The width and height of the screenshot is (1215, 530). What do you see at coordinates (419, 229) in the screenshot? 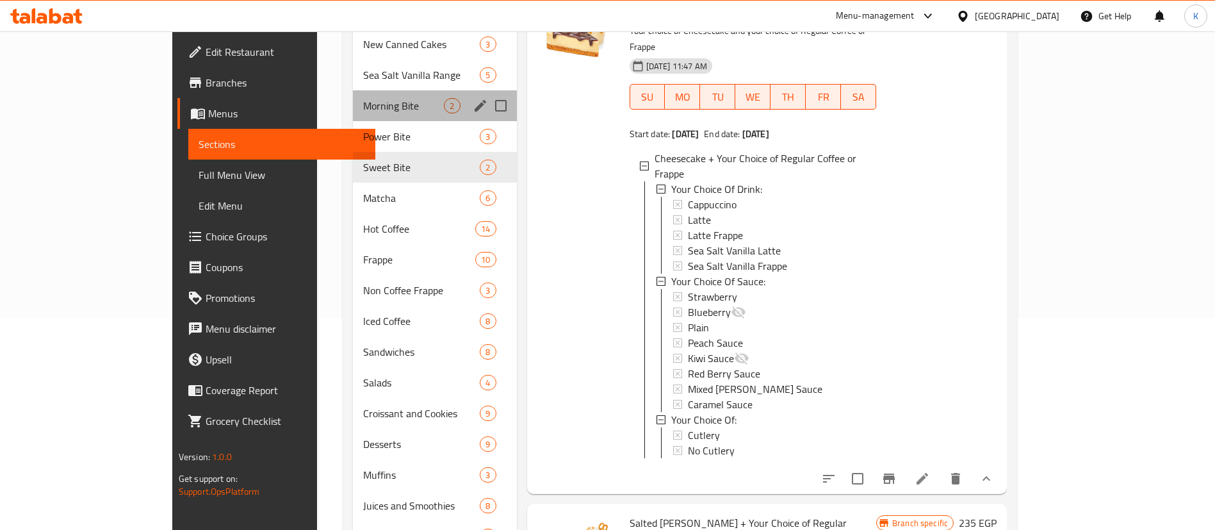
I see `div: Hot Coffee` at bounding box center [419, 229].